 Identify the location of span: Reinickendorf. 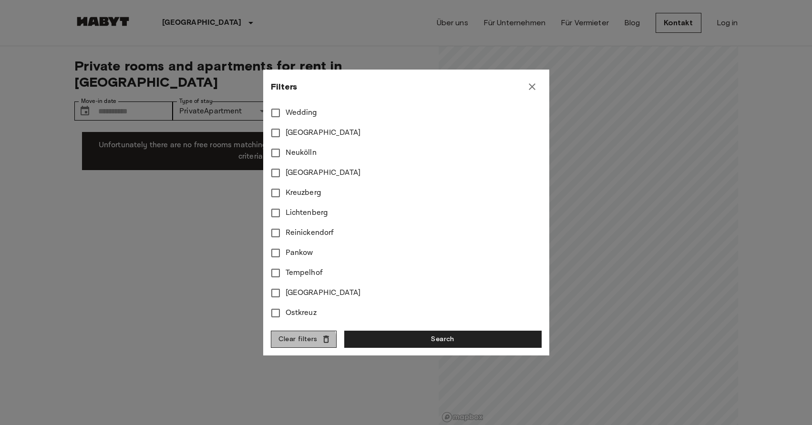
(310, 233).